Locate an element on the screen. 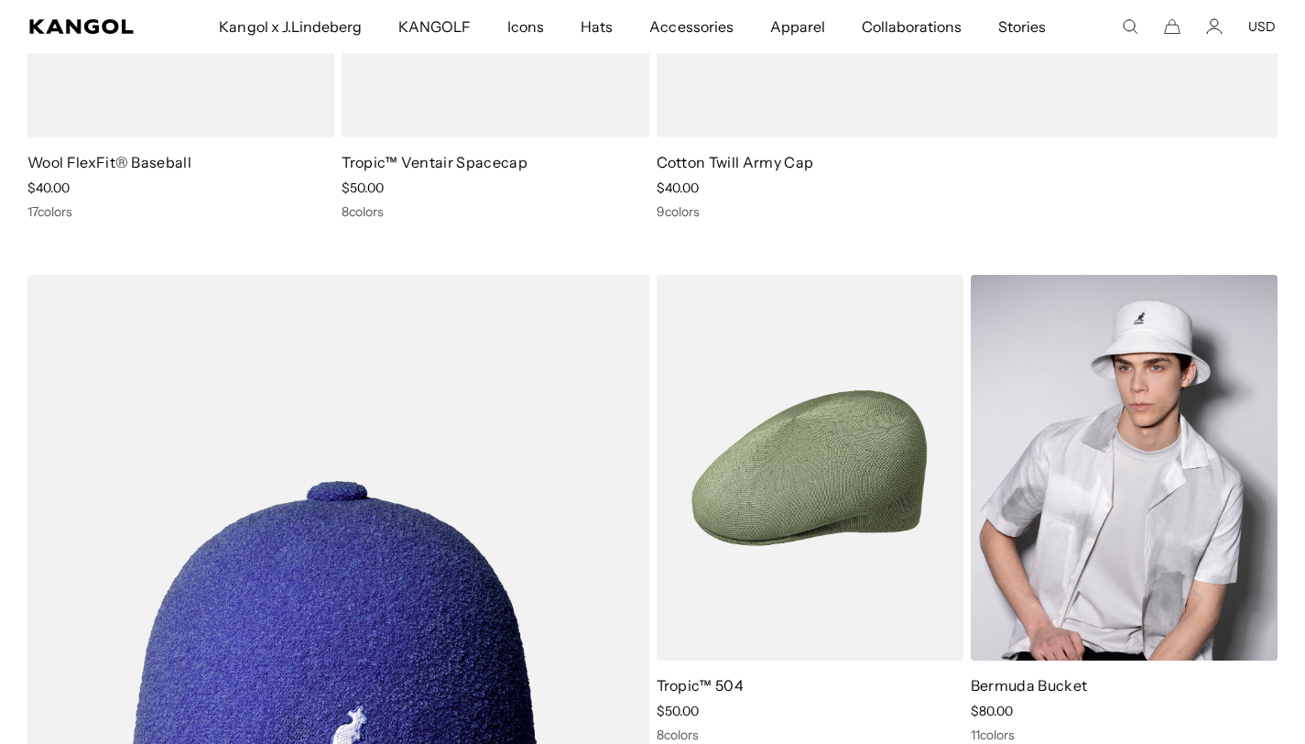  div: 11 colors is located at coordinates (1124, 735).